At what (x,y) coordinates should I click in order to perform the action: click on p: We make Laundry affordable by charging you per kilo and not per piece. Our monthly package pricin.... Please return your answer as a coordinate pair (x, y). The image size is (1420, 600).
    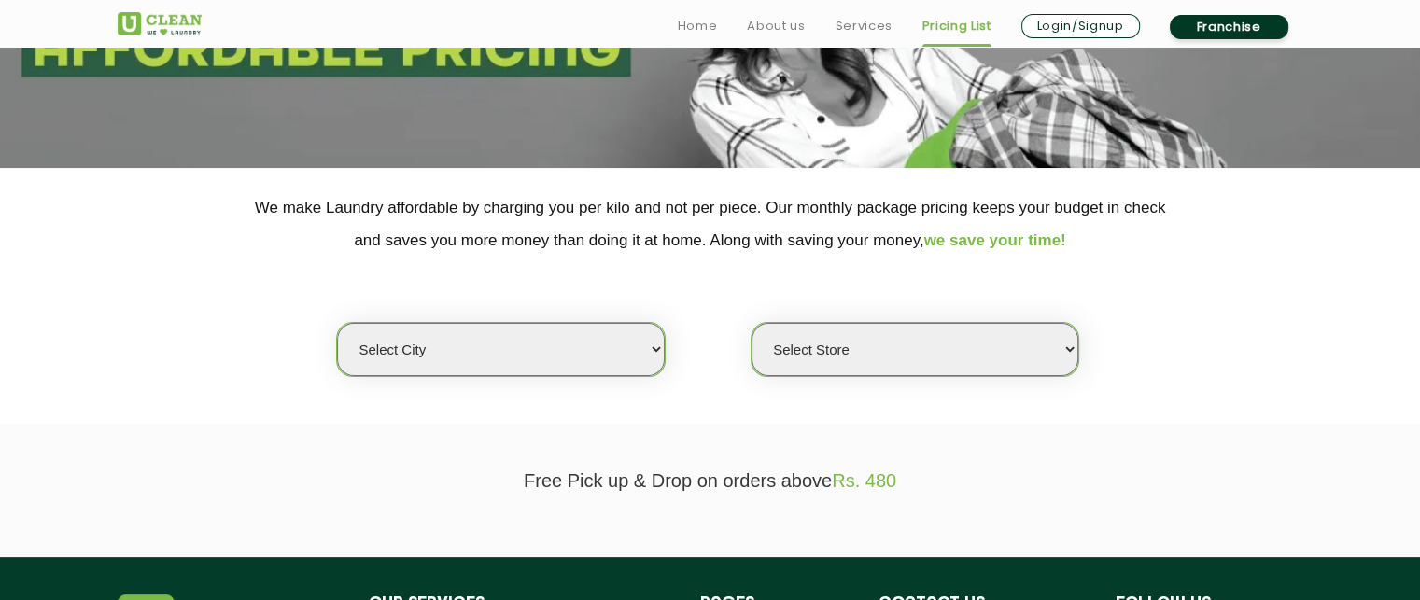
    Looking at the image, I should click on (711, 224).